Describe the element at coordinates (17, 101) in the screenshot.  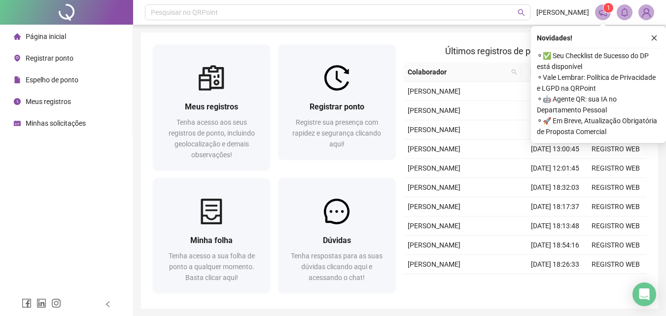
I see `span: clock-circle` at that location.